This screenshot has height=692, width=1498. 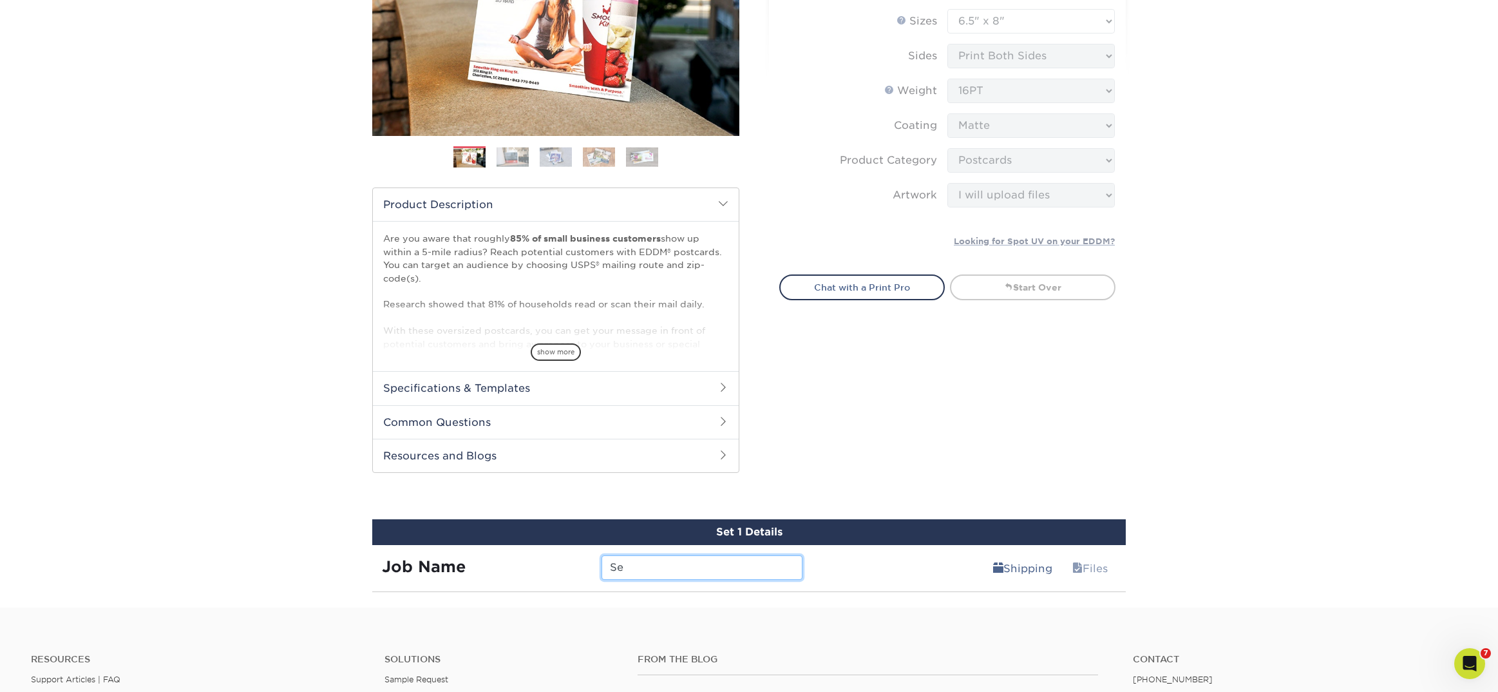 I want to click on span: files, so click(x=1078, y=568).